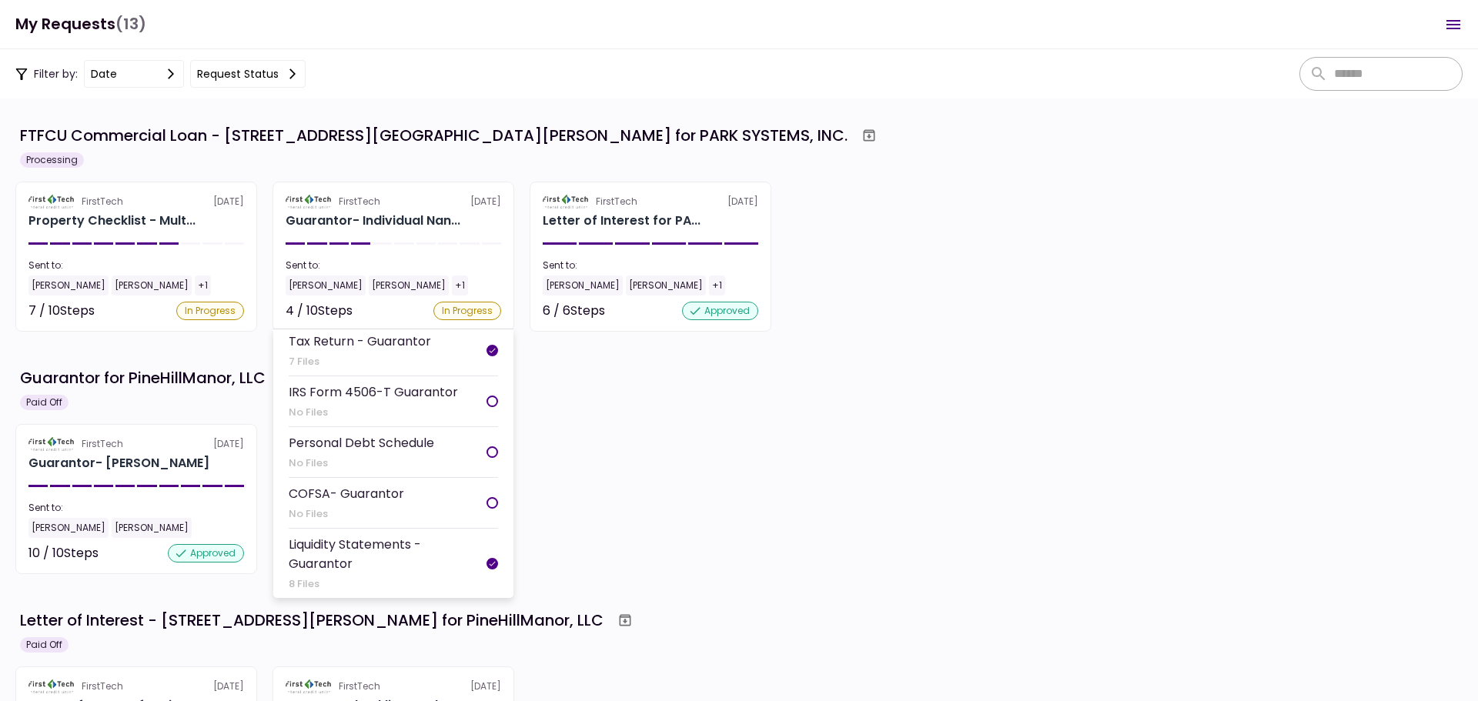 This screenshot has width=1478, height=701. What do you see at coordinates (160, 74) in the screenshot?
I see `div: Filter by:` at bounding box center [160, 74].